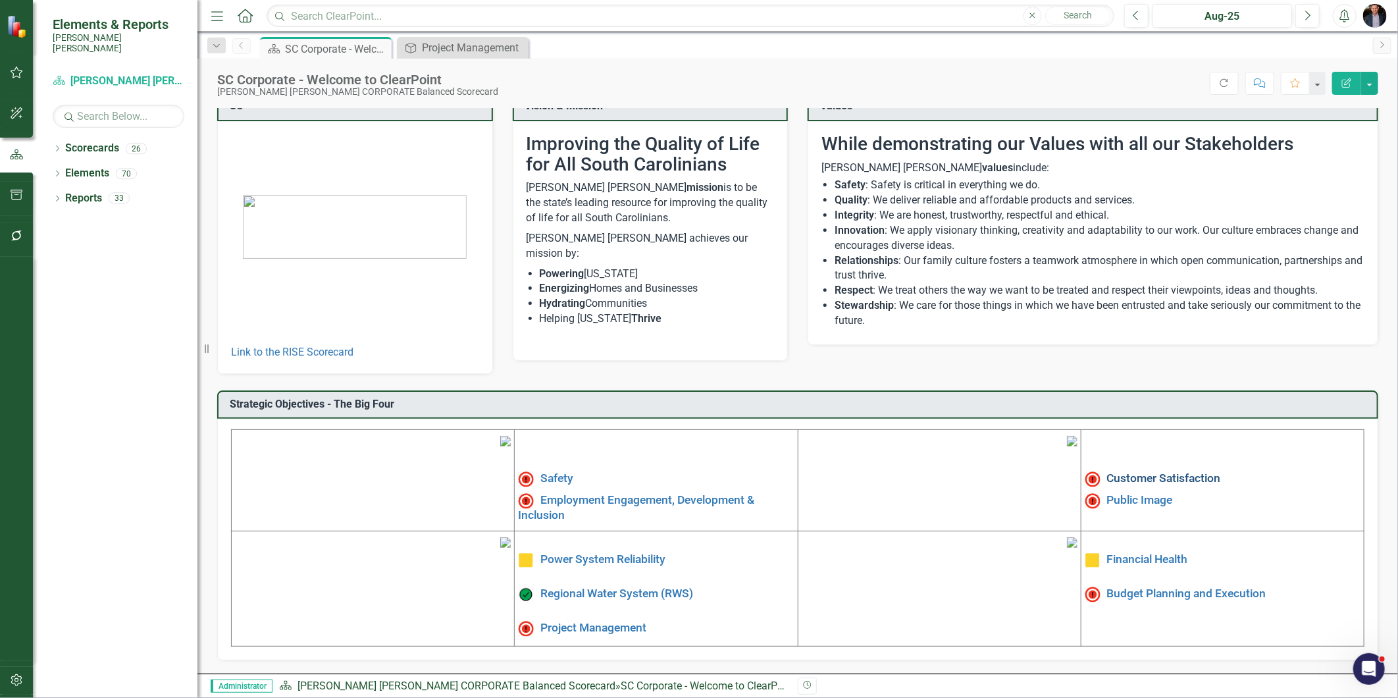  What do you see at coordinates (292, 352) in the screenshot?
I see `a: Link to the RISE Scorecard` at bounding box center [292, 352].